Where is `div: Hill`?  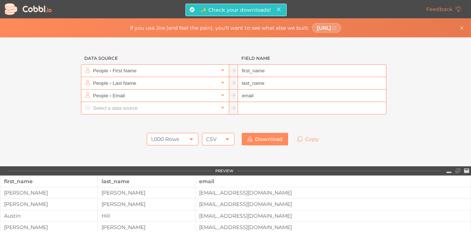 div: Hill is located at coordinates (146, 216).